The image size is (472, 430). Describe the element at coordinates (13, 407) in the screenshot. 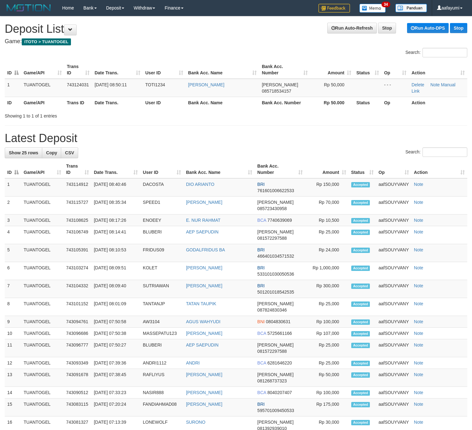

I see `td: 15` at that location.